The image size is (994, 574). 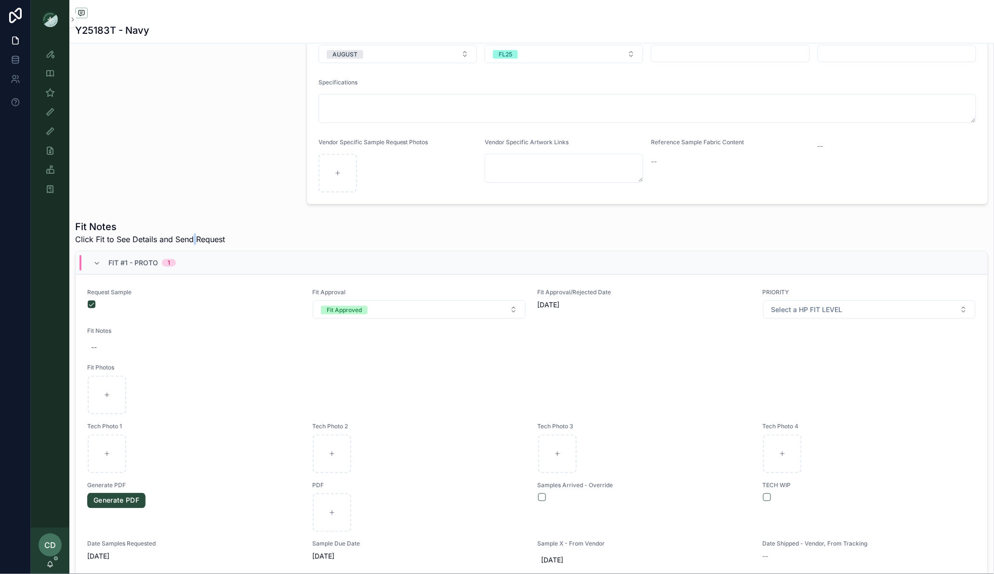 I want to click on h1: Fit Notes, so click(x=150, y=227).